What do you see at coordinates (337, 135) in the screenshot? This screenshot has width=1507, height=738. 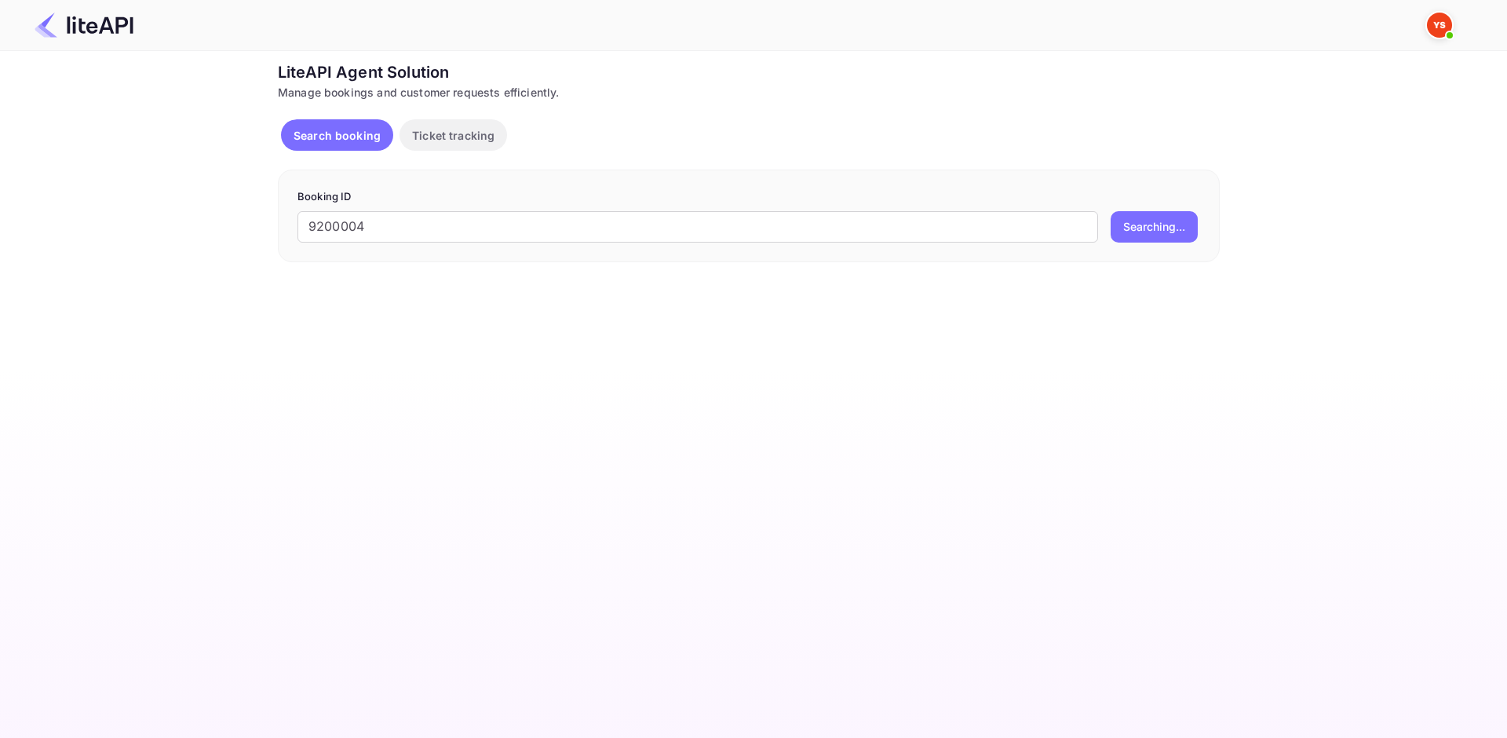 I see `p: Search booking` at bounding box center [337, 135].